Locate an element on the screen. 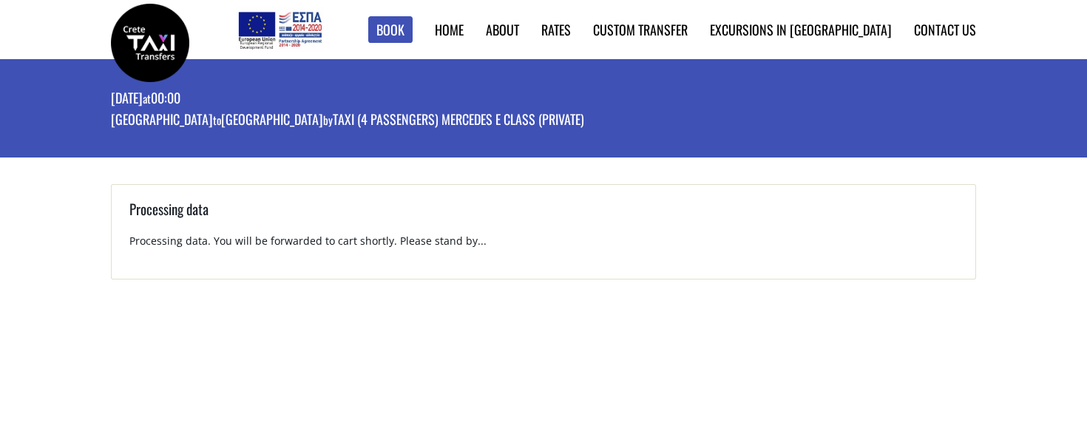  p: Processing data. You will be forwarded to cart shortly. Please stand by... is located at coordinates (544, 247).